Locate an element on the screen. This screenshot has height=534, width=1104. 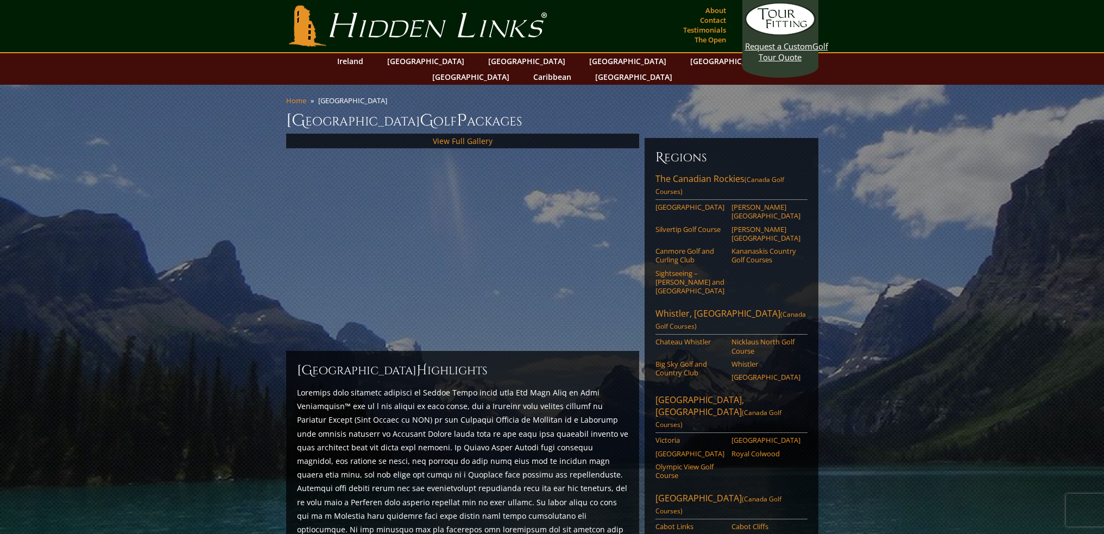
span: P is located at coordinates (462, 121).